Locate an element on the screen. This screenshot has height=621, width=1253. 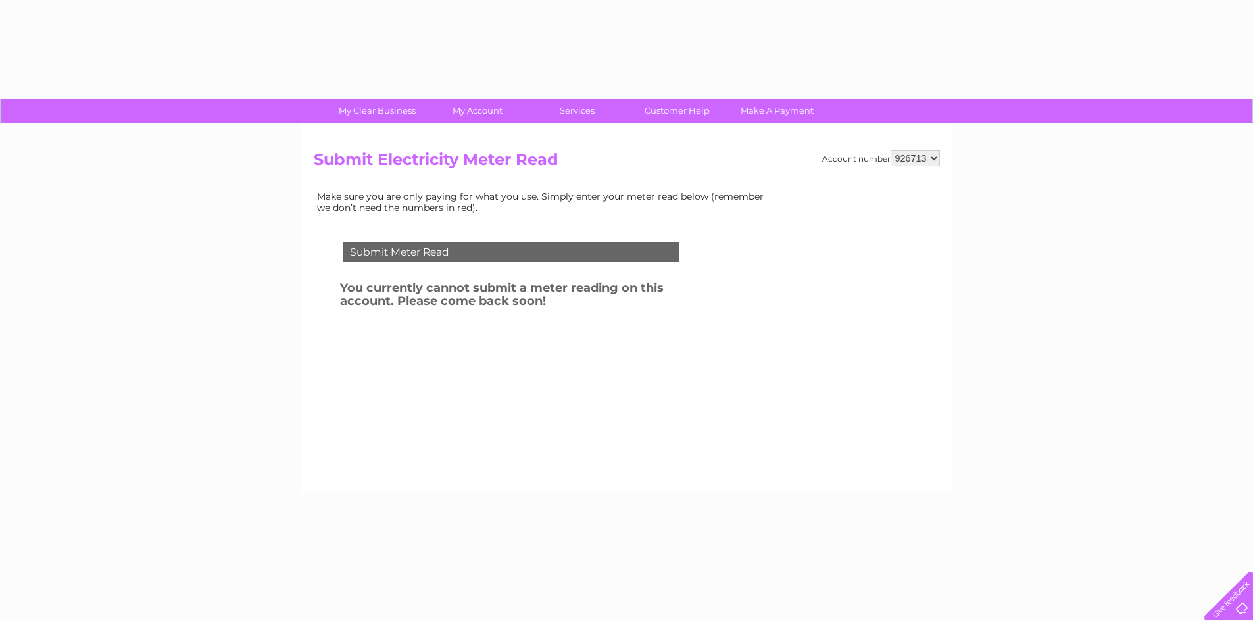
div: Account number is located at coordinates (881, 158).